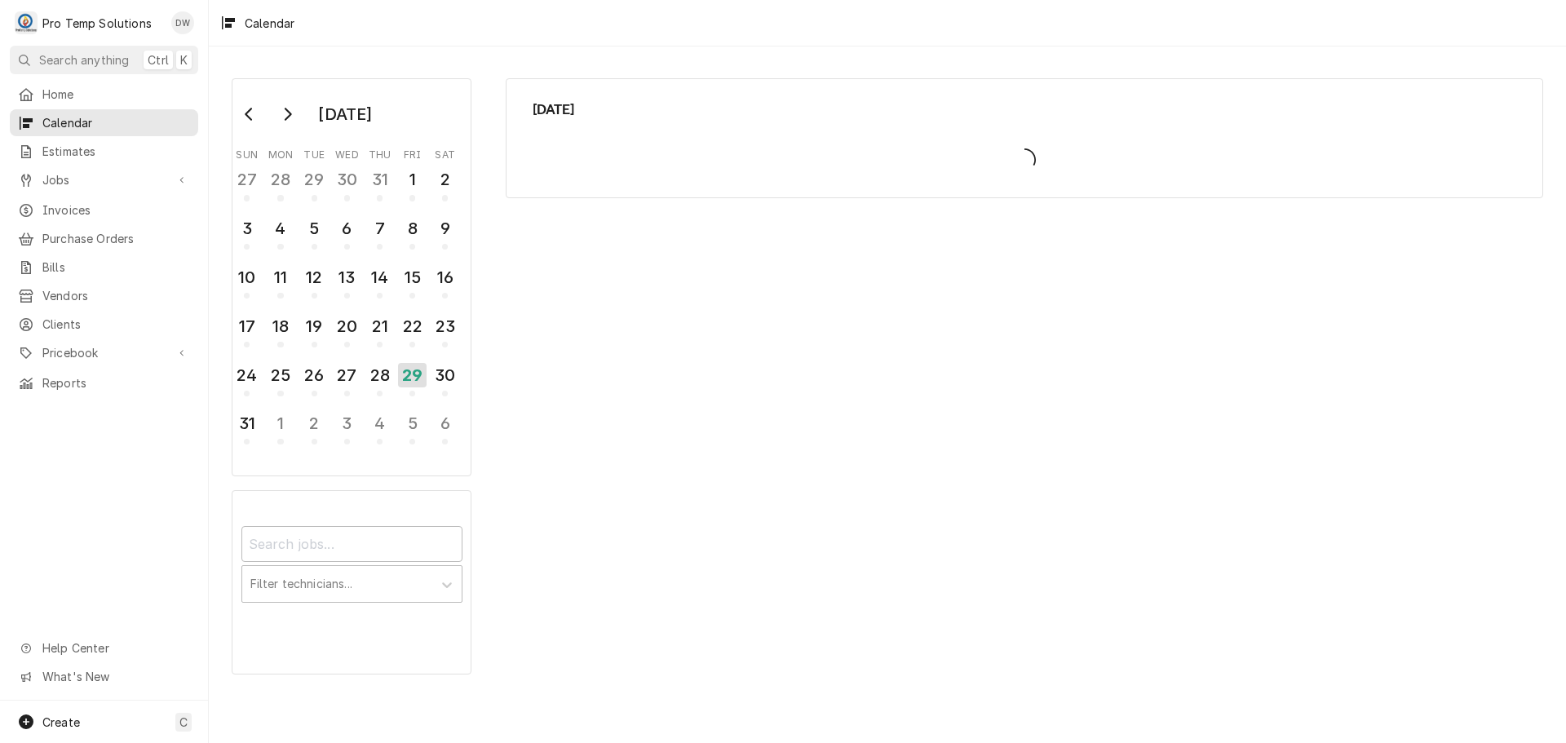 This screenshot has height=743, width=1566. I want to click on div: P, so click(26, 23).